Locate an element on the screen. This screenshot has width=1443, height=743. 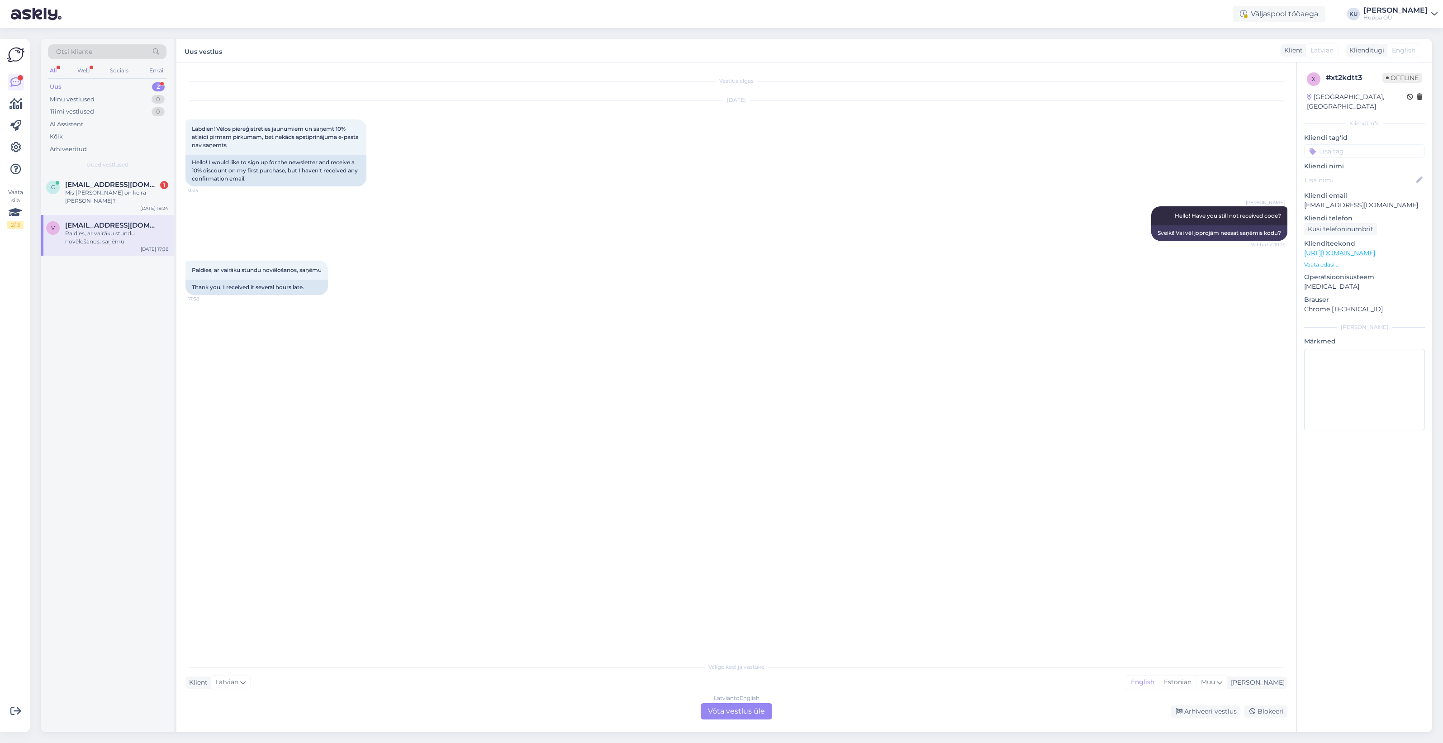
div: Huppa OÜ is located at coordinates (1396, 18).